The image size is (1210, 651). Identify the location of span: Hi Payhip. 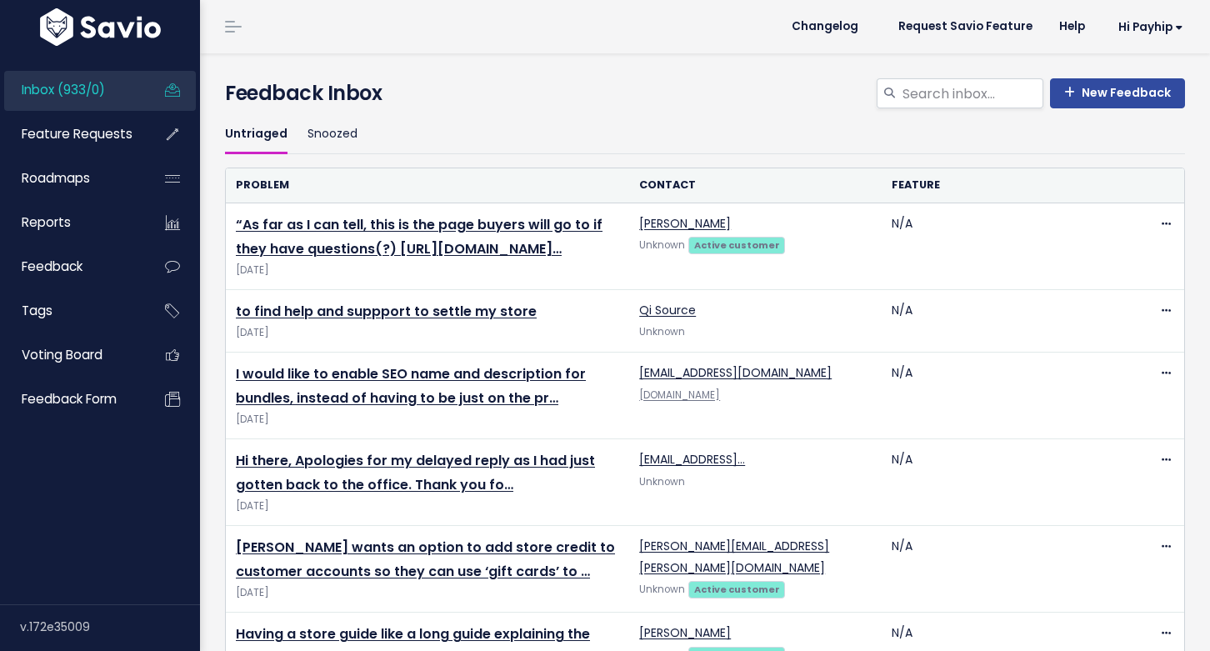
(1151, 27).